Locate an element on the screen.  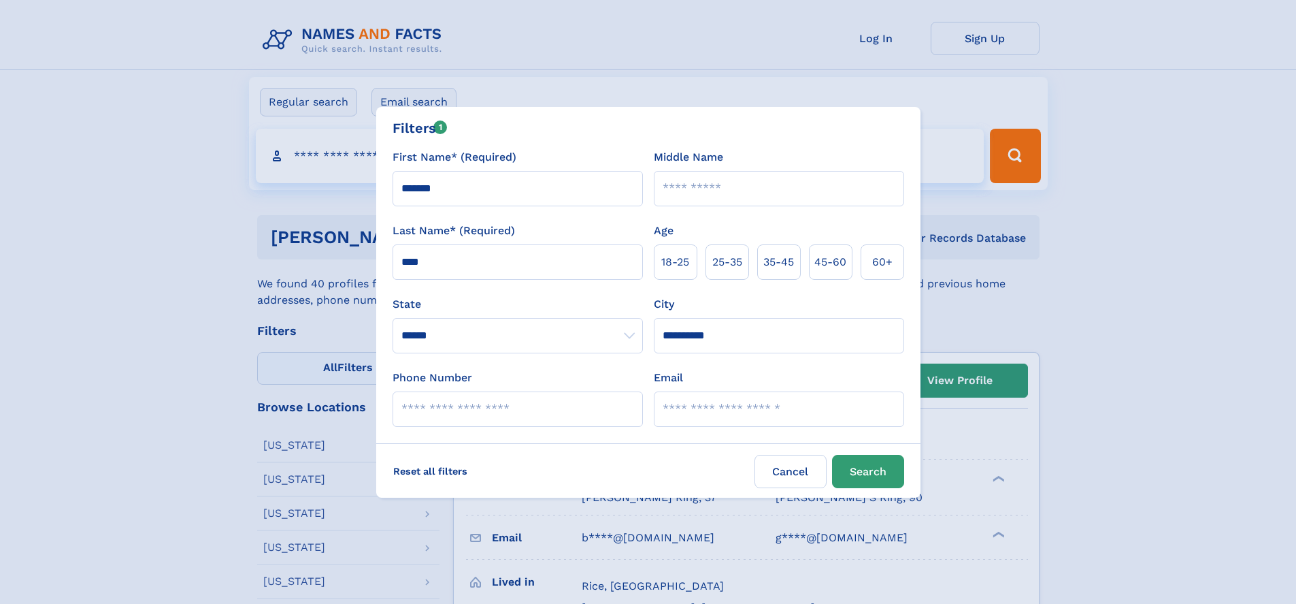
button: Search is located at coordinates (868, 471).